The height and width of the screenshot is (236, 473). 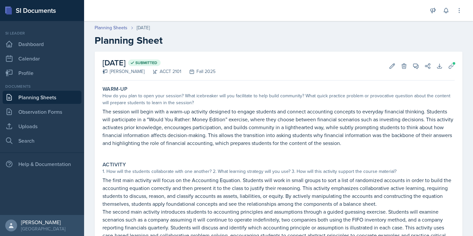 I want to click on label: Activity, so click(x=114, y=165).